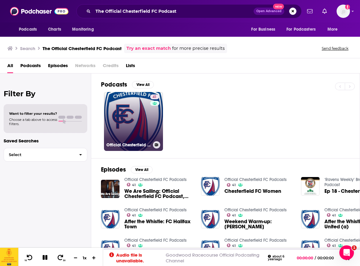 Image resolution: width=360 pixels, height=266 pixels. I want to click on button: 30, so click(61, 258).